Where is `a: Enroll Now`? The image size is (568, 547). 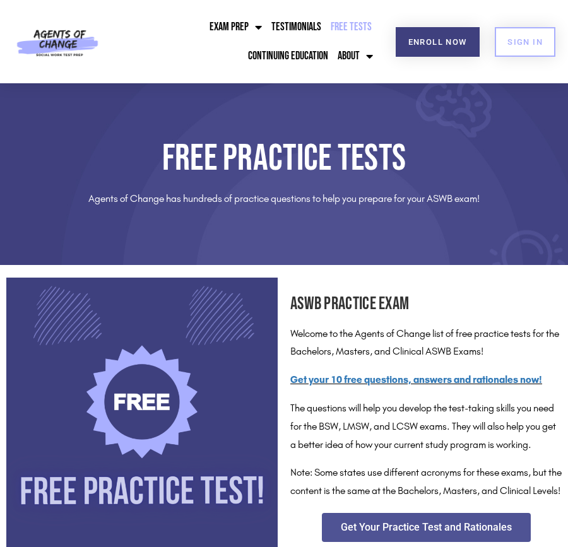
a: Enroll Now is located at coordinates (438, 42).